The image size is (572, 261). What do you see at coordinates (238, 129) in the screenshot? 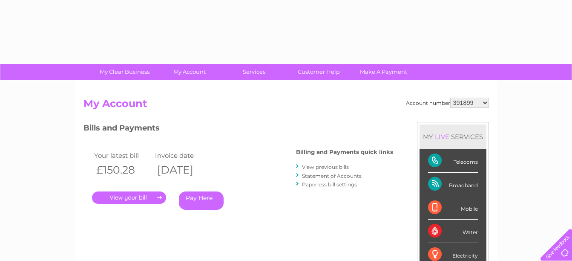
I see `h3: Bills and Payments` at bounding box center [238, 129].